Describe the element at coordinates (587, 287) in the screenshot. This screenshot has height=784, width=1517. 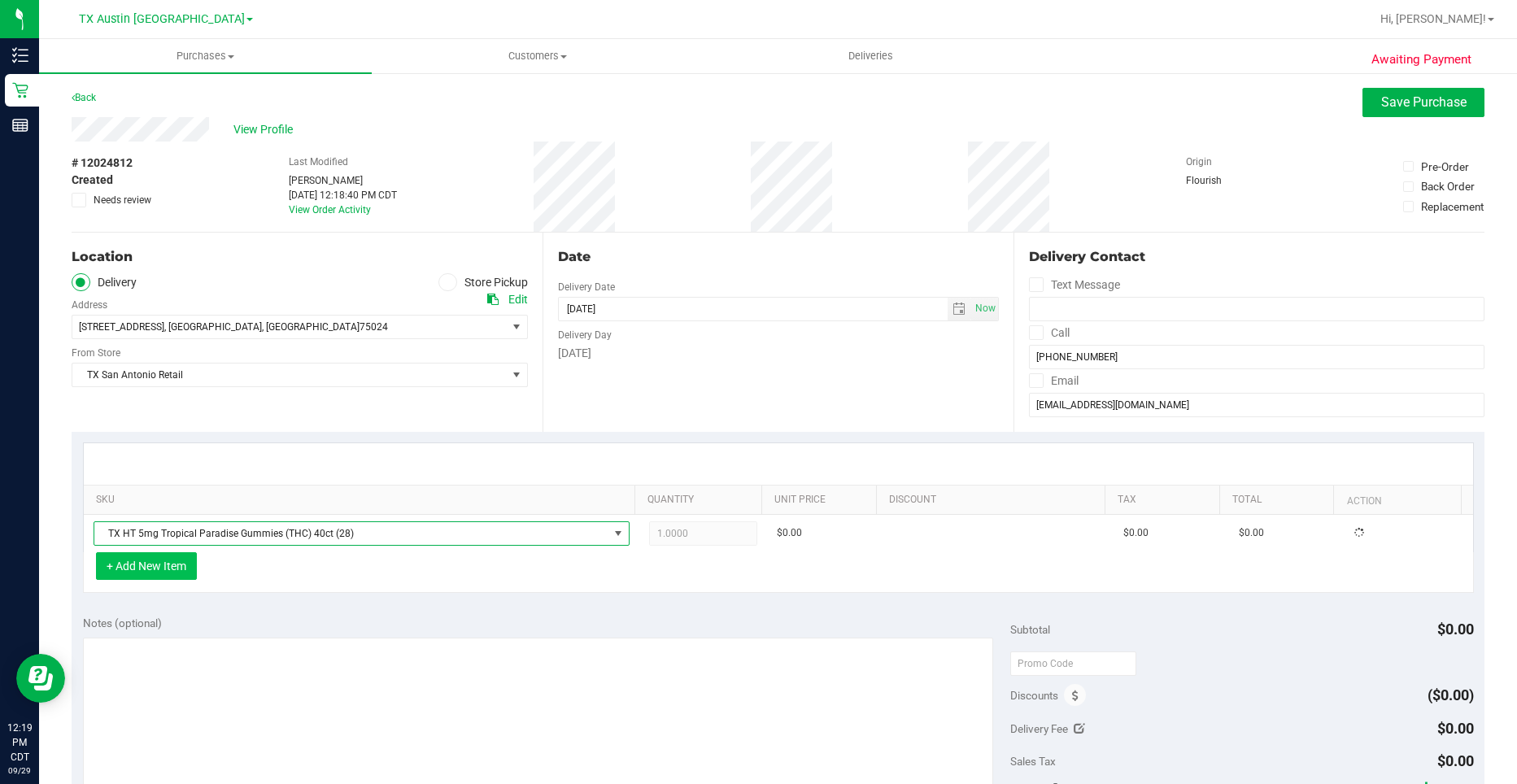
I see `label: Delivery Date` at that location.